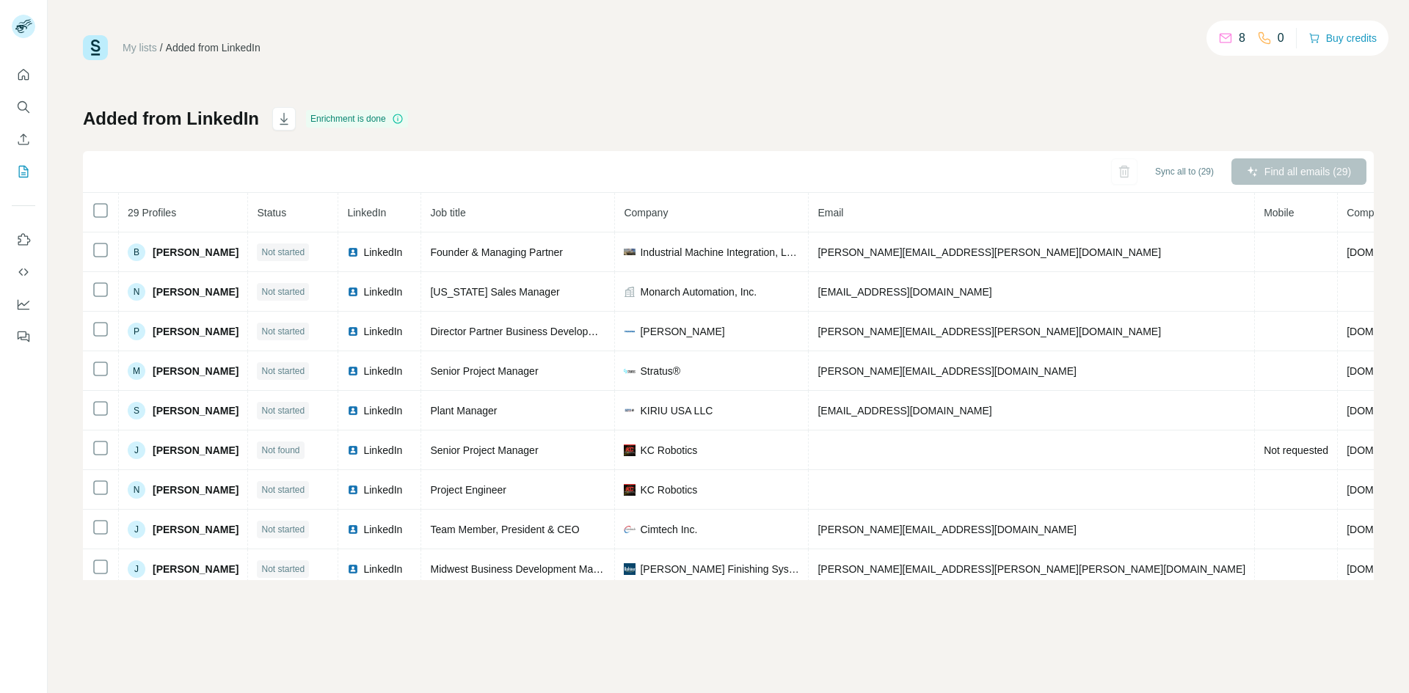 This screenshot has width=1409, height=693. Describe the element at coordinates (698, 292) in the screenshot. I see `span: Monarch Automation, Inc.` at that location.